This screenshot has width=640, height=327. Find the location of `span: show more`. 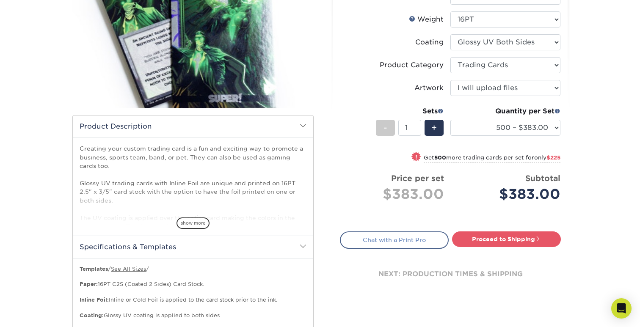

span: show more is located at coordinates (193, 223).